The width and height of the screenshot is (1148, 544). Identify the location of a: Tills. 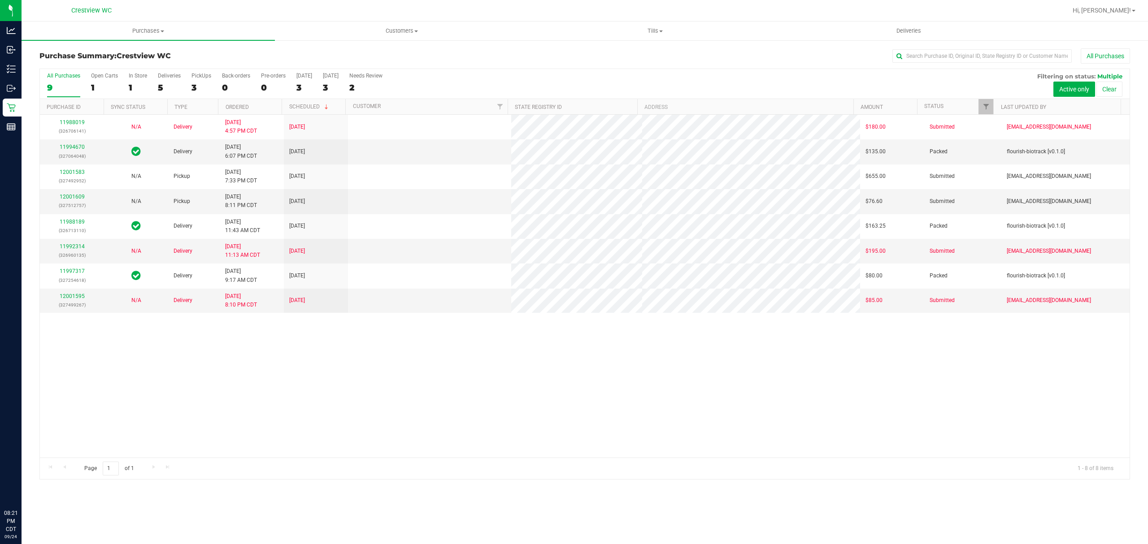
(655, 31).